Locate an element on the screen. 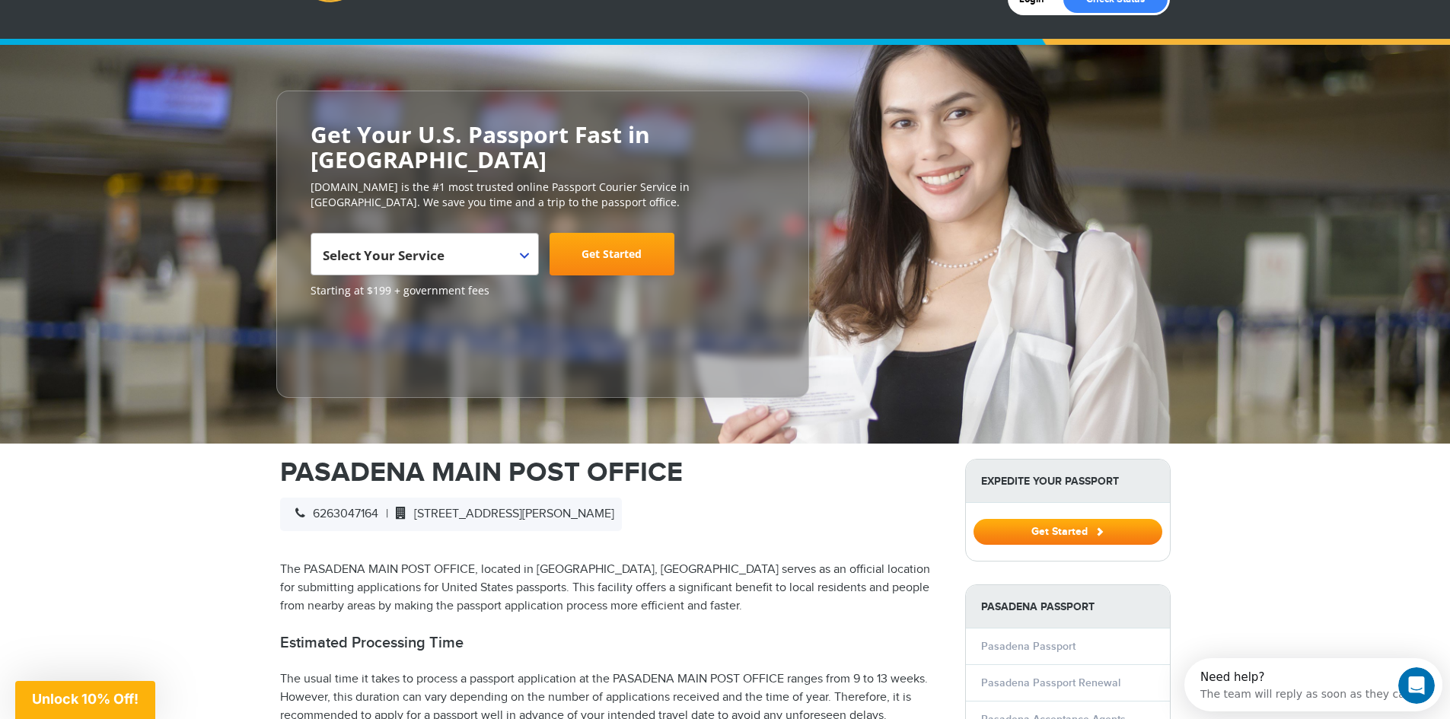  div: Unlock 10% Off! is located at coordinates (85, 700).